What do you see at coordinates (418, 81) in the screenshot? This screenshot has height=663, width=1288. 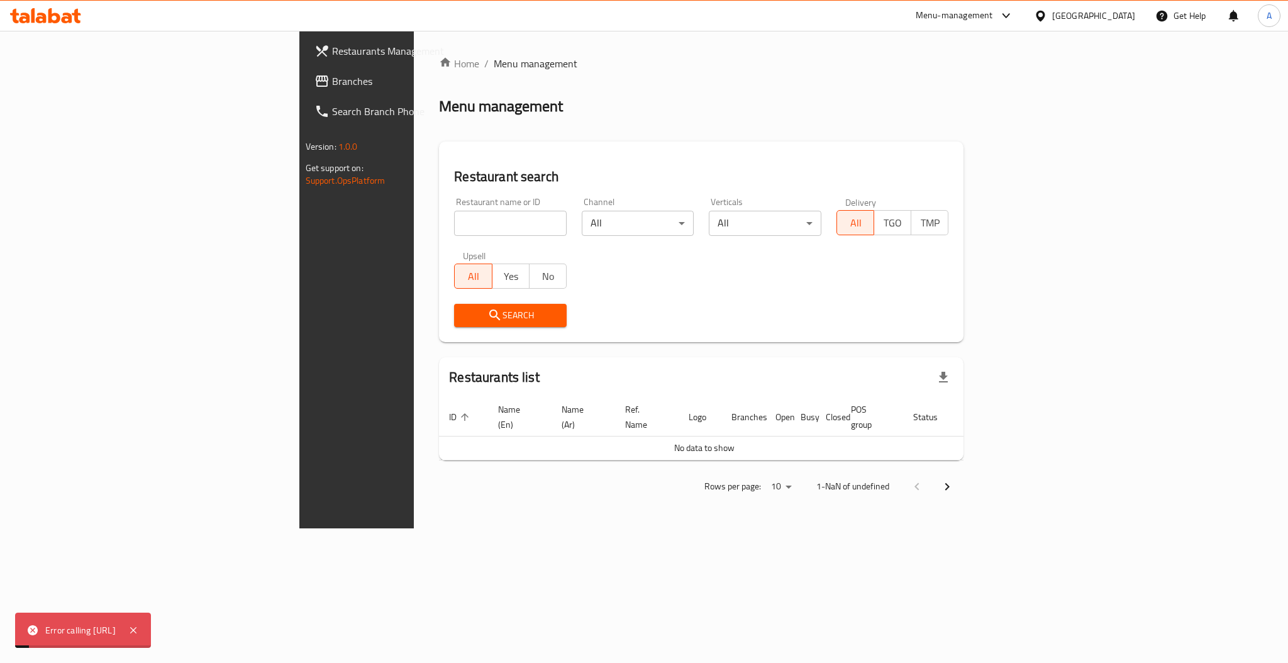 I see `span: Branches` at bounding box center [418, 81].